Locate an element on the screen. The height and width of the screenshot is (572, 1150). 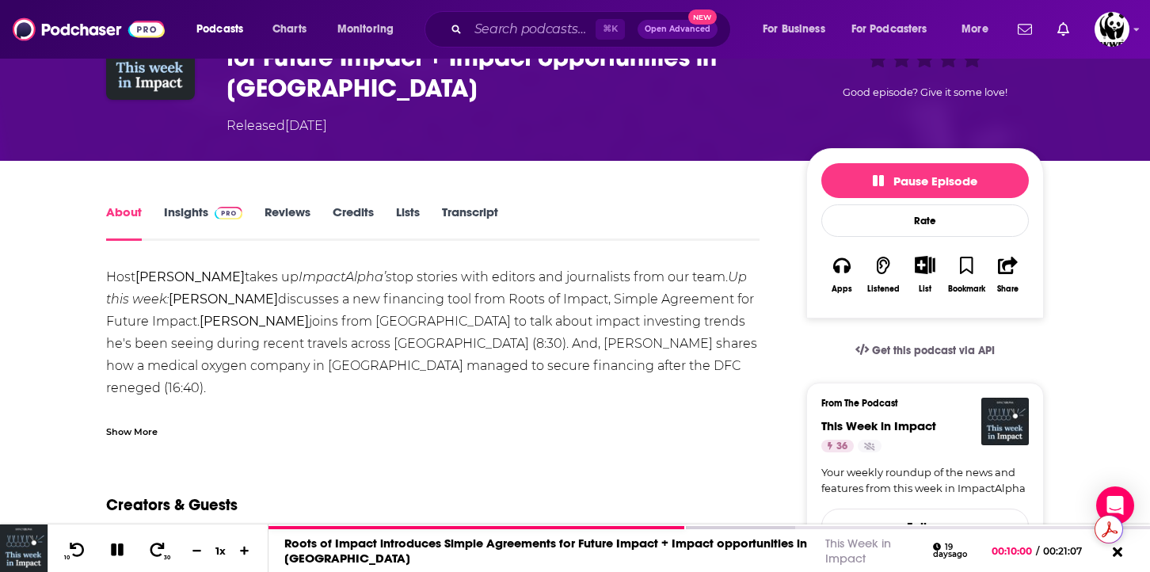
h2: Creators & Guests is located at coordinates (172, 505).